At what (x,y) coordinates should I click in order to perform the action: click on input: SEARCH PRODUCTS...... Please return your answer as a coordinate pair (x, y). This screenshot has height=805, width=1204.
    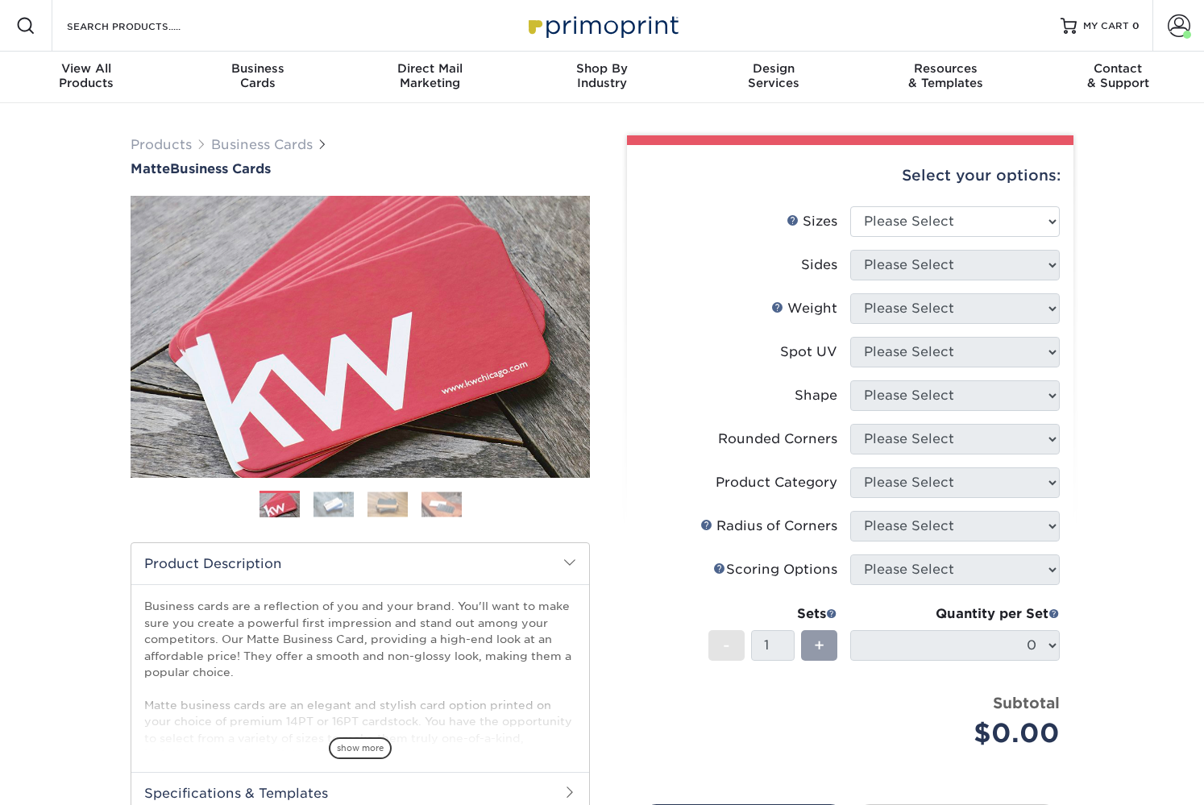
    Looking at the image, I should click on (143, 26).